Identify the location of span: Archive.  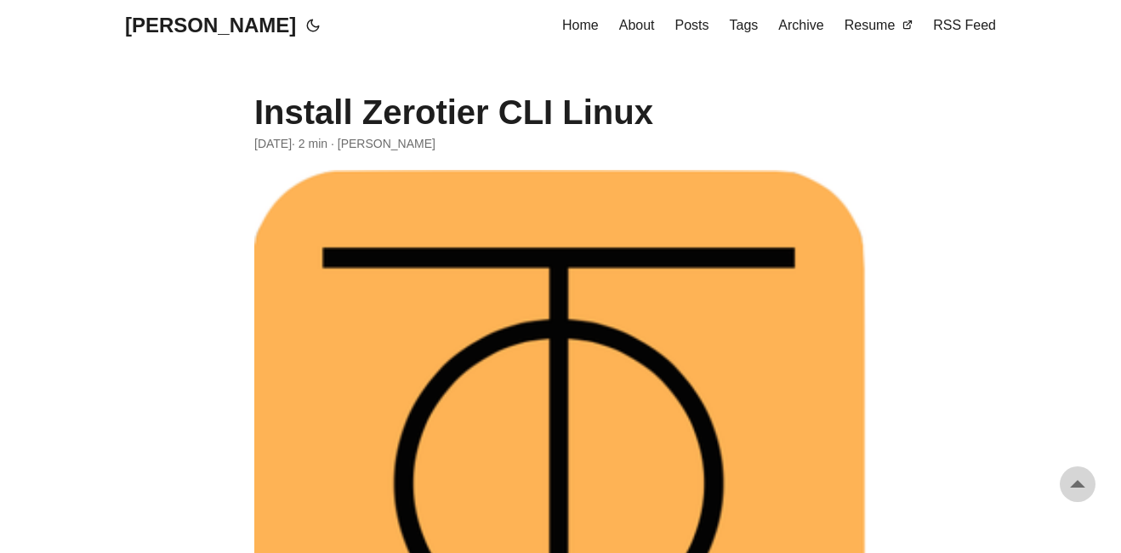
(800, 25).